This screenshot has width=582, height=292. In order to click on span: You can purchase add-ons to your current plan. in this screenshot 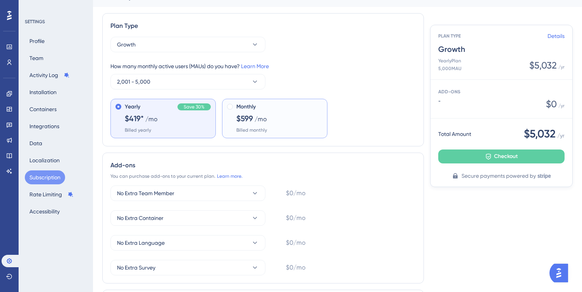, I will do `click(163, 176)`.